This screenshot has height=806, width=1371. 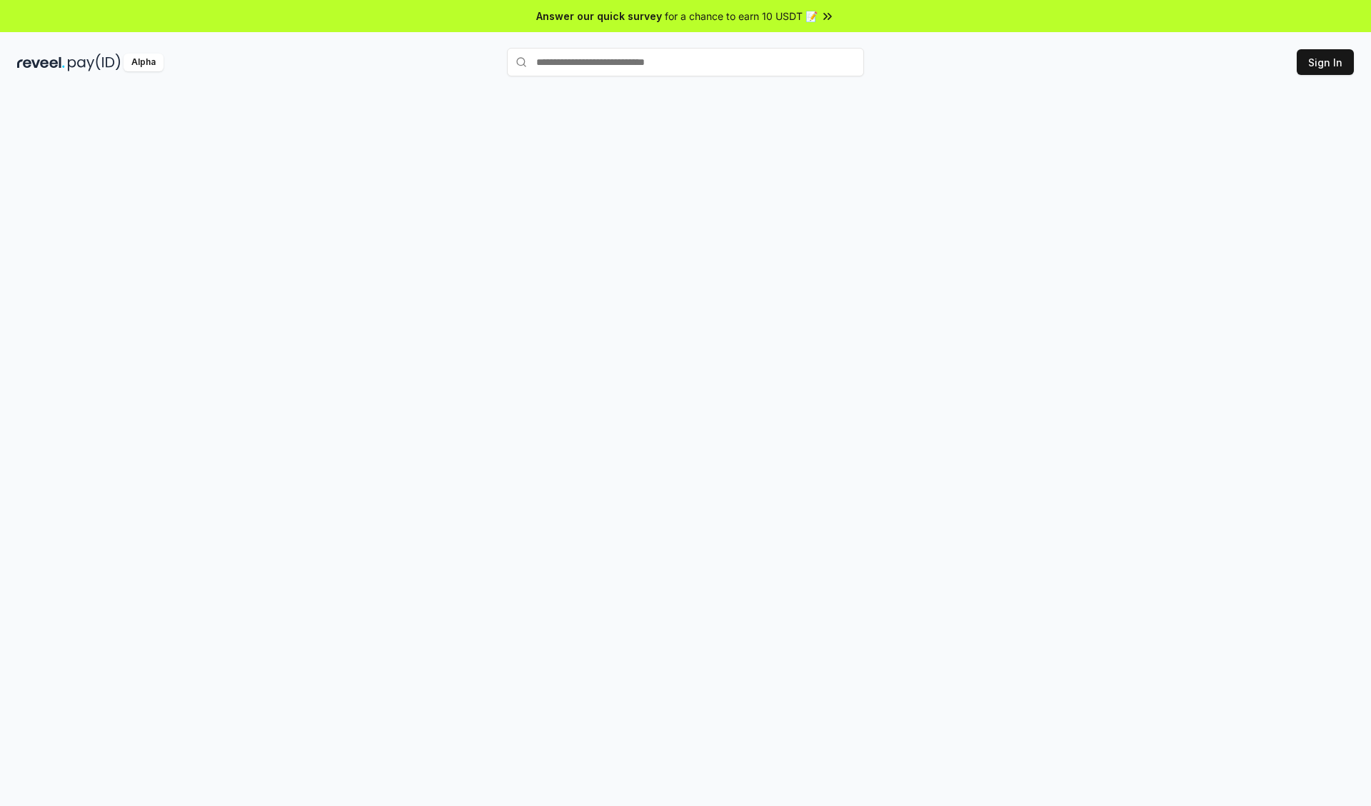 I want to click on img: pay_id, so click(x=94, y=62).